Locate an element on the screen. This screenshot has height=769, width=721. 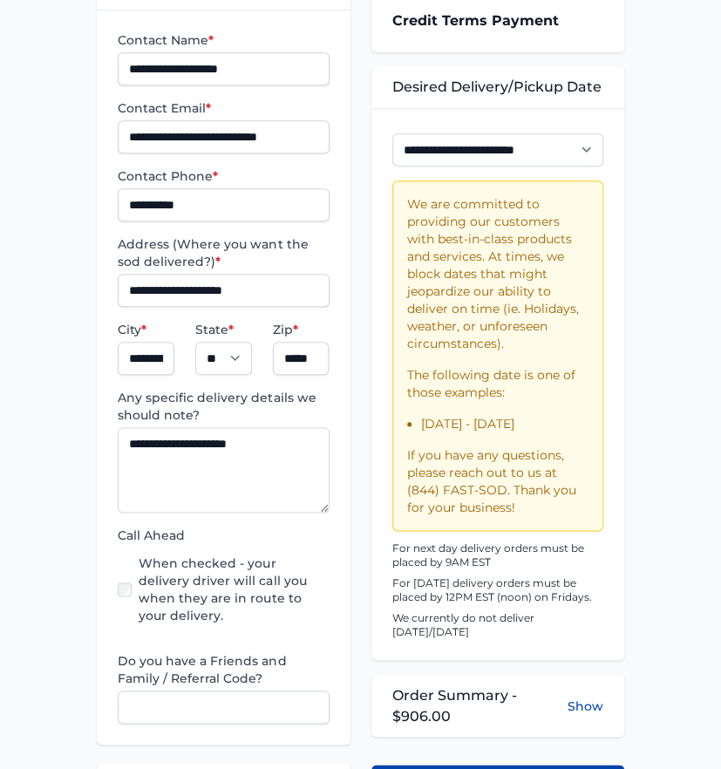
label: Do you have a Friends and Family / Referral Code? is located at coordinates (223, 670).